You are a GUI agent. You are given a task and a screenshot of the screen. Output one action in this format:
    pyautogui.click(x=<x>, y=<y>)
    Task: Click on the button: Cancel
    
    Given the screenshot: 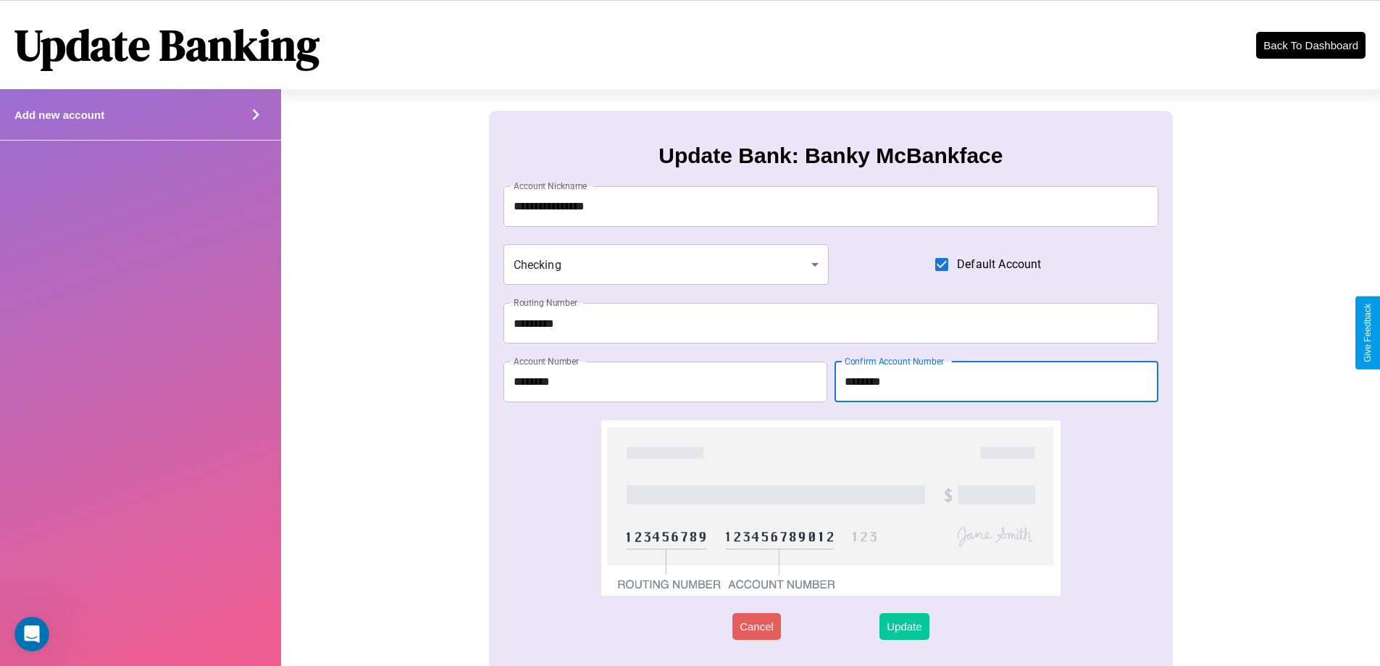 What is the action you would take?
    pyautogui.click(x=756, y=626)
    